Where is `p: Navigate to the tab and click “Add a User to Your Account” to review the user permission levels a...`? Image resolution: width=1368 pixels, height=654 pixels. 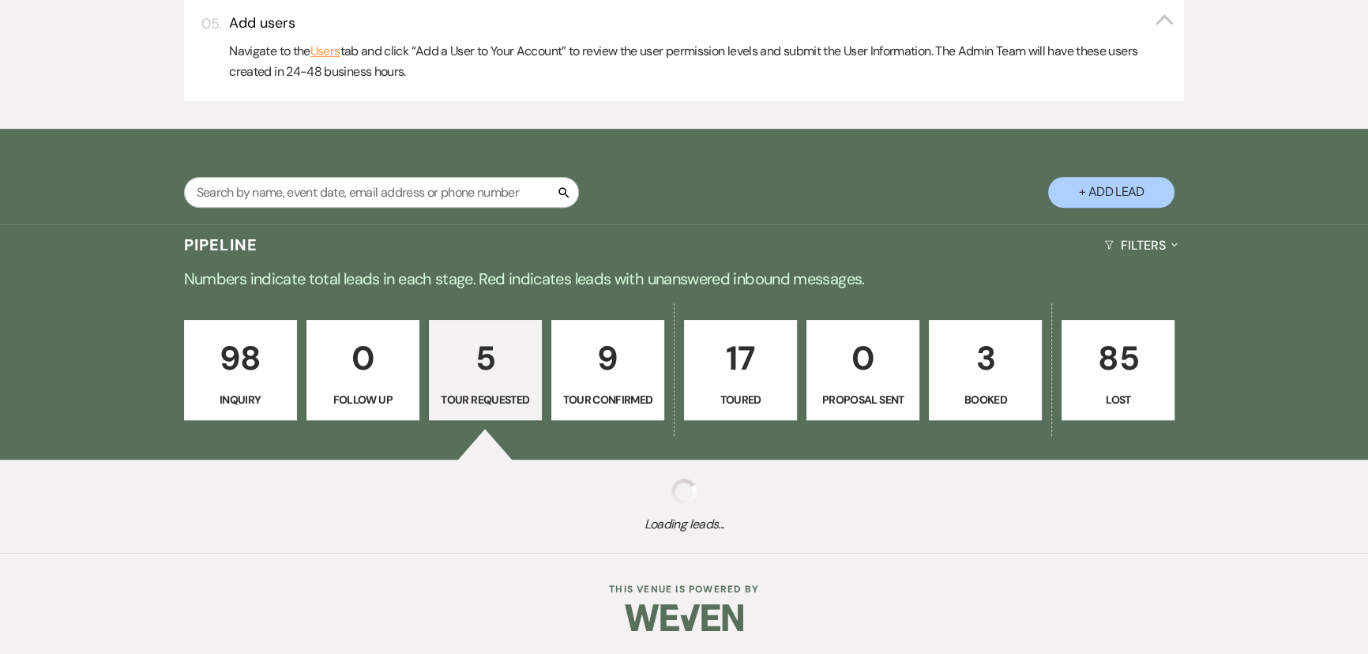
p: Navigate to the tab and click “Add a User to Your Account” to review the user permission levels a... is located at coordinates (701, 61).